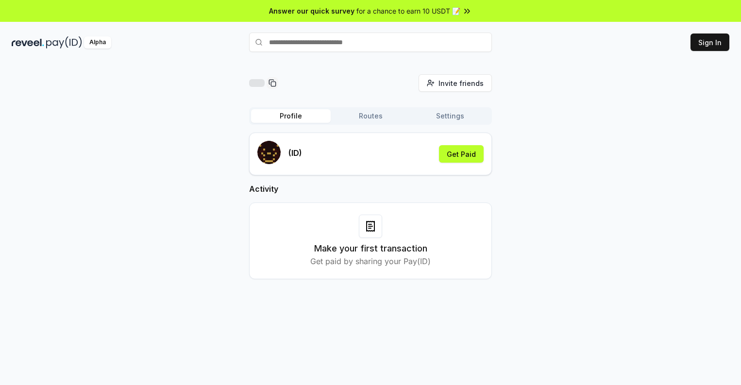 This screenshot has height=385, width=741. What do you see at coordinates (370, 261) in the screenshot?
I see `p: Get paid by sharing your Pay(ID)` at bounding box center [370, 261].